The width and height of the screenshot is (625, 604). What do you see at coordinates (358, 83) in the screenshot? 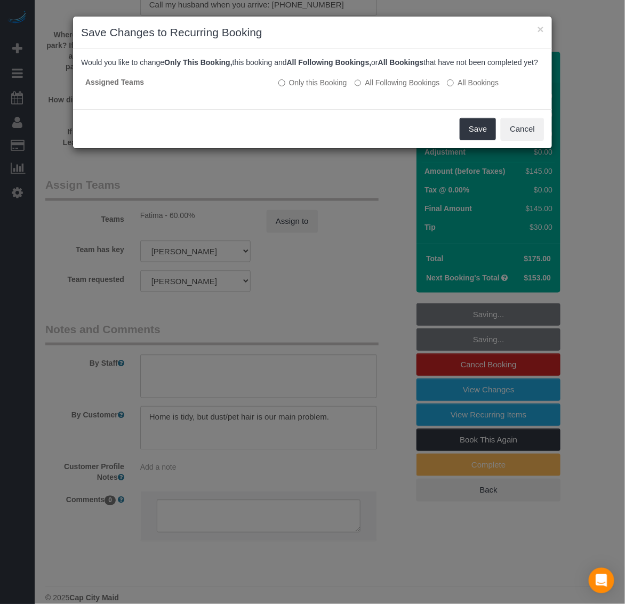
I see `input: All Following Bookings` at bounding box center [358, 83].